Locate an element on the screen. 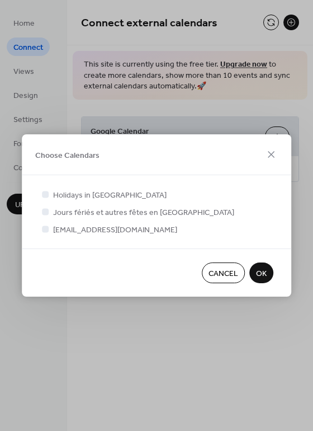  button: Cancel is located at coordinates (223, 272).